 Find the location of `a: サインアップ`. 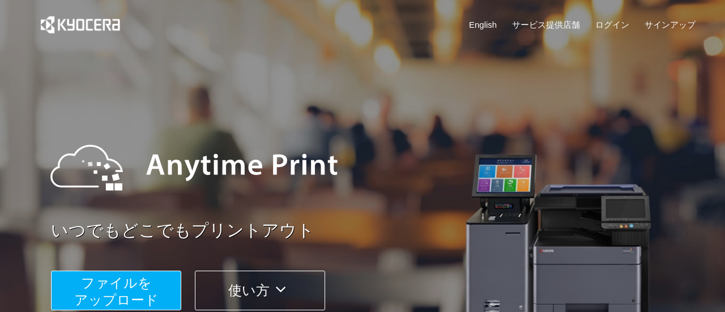

a: サインアップ is located at coordinates (670, 24).